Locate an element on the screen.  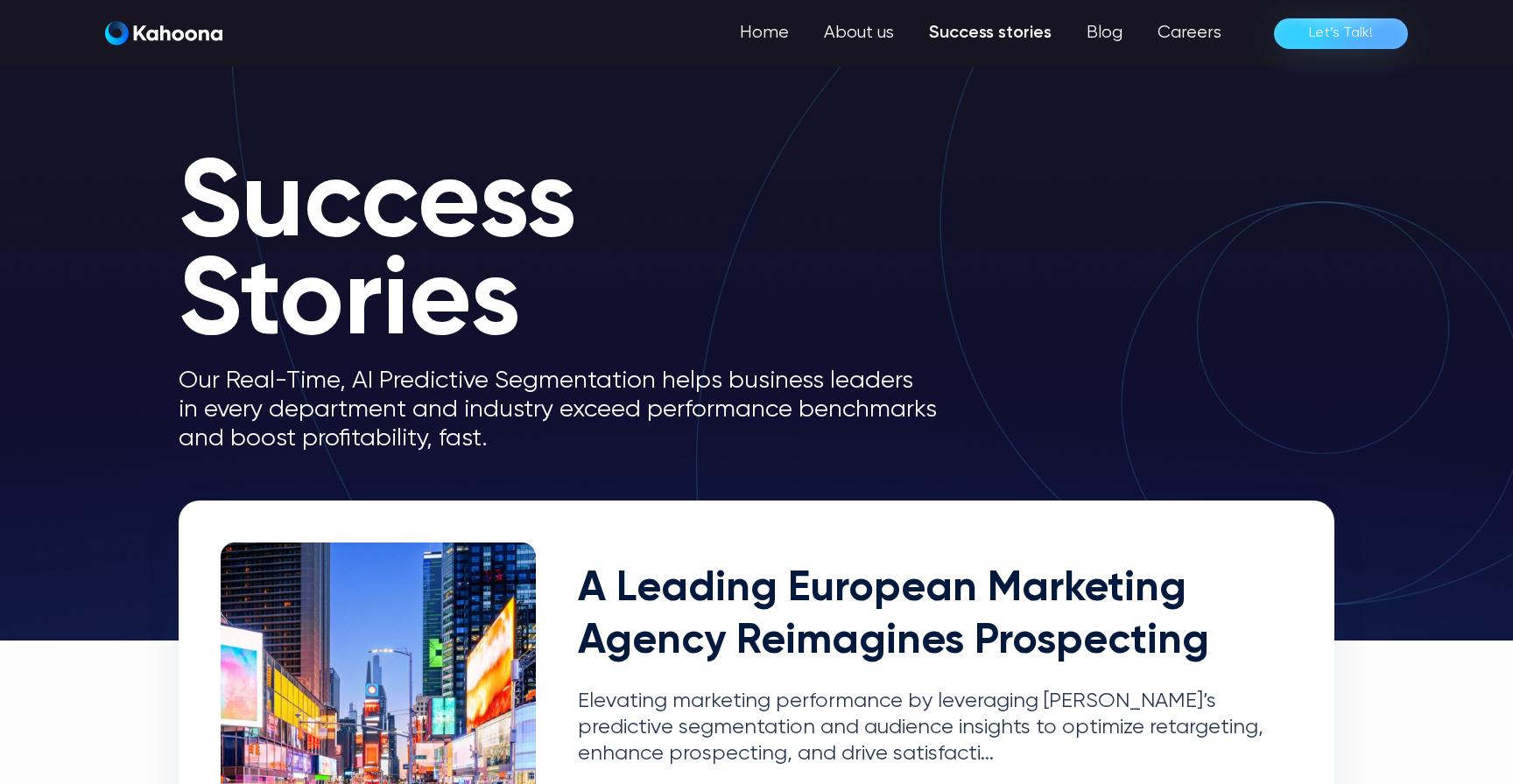
a: home is located at coordinates (163, 33).